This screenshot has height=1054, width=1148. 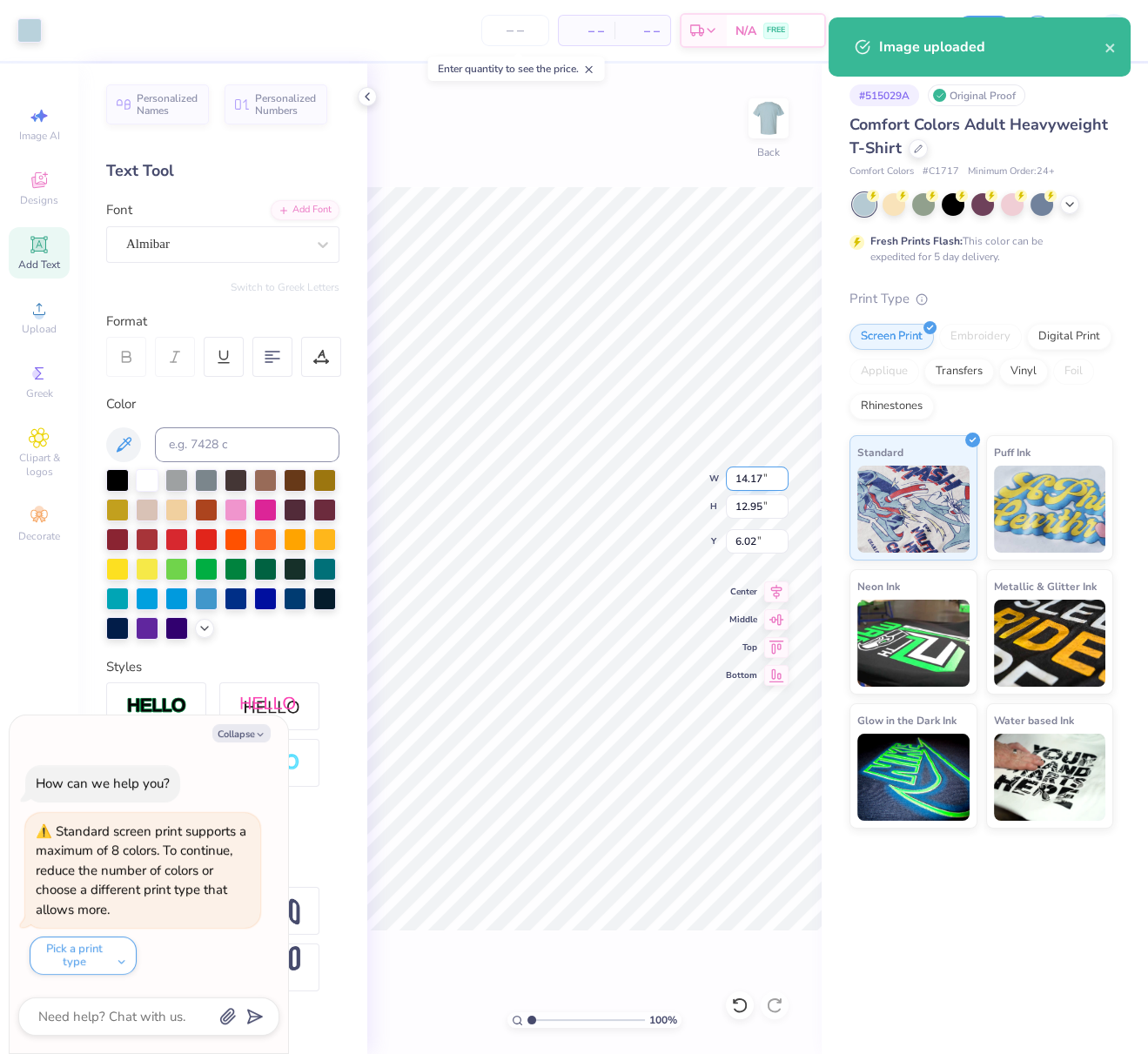 What do you see at coordinates (223, 170) in the screenshot?
I see `div: Text Tool` at bounding box center [223, 170].